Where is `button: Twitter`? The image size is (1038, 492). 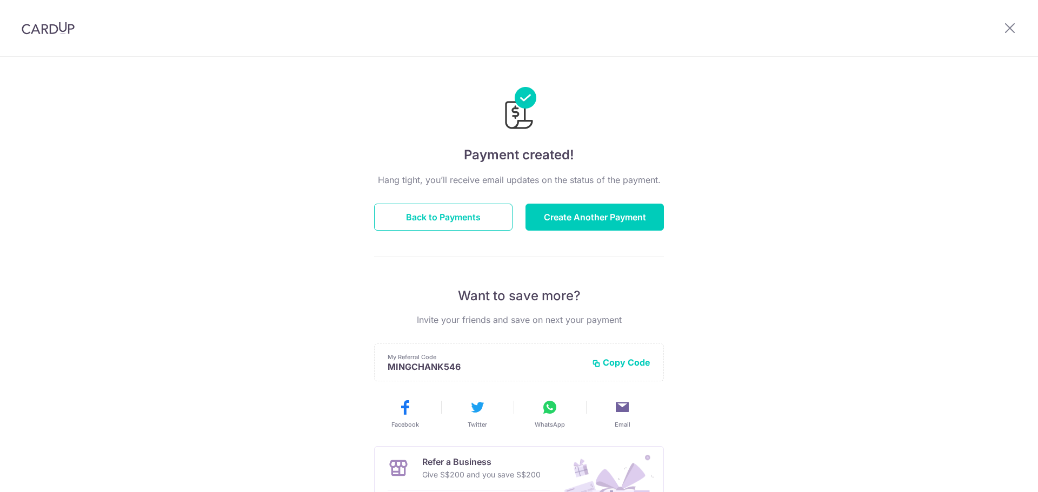
button: Twitter is located at coordinates (477, 414).